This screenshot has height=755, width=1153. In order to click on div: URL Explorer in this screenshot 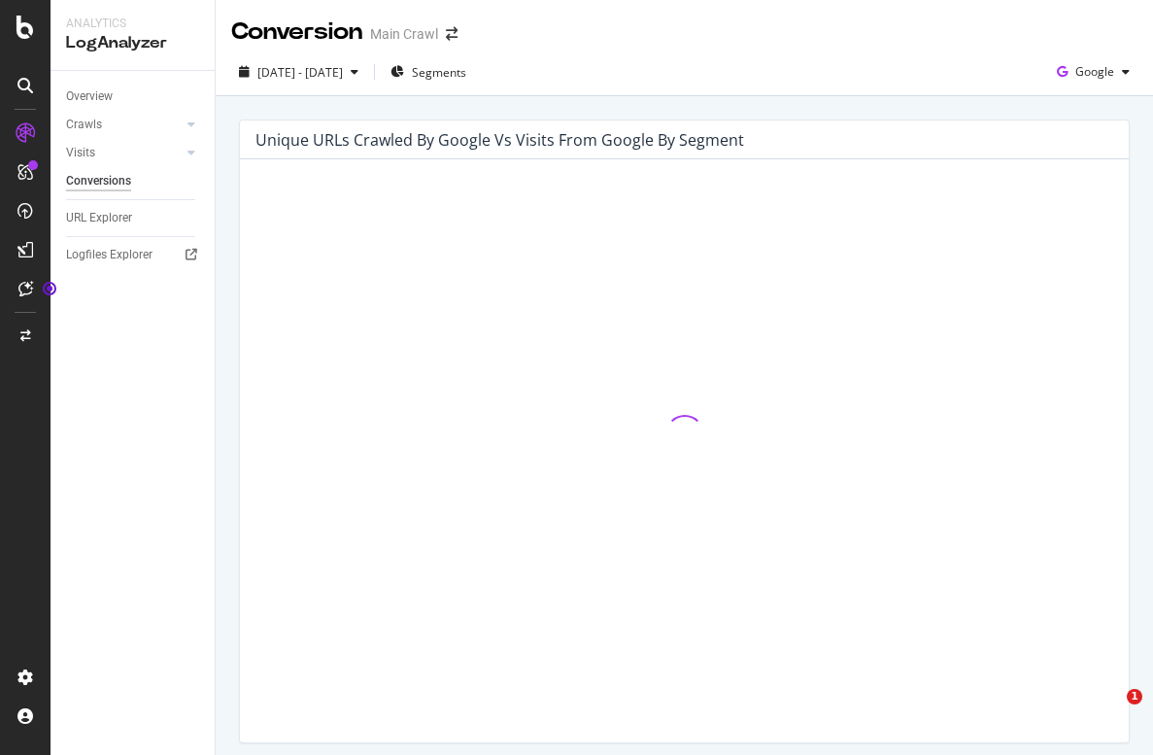, I will do `click(99, 218)`.